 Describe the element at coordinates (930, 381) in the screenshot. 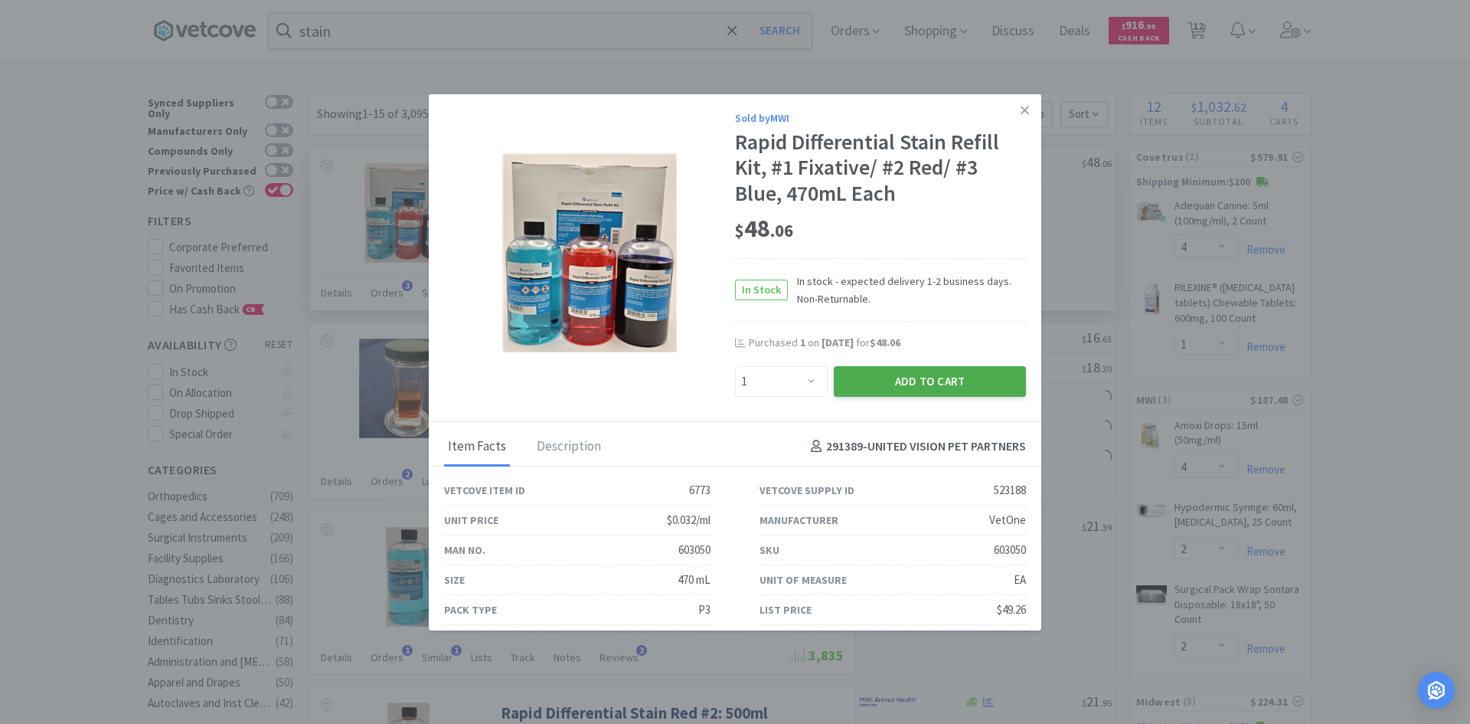

I see `button: Add to Cart` at that location.